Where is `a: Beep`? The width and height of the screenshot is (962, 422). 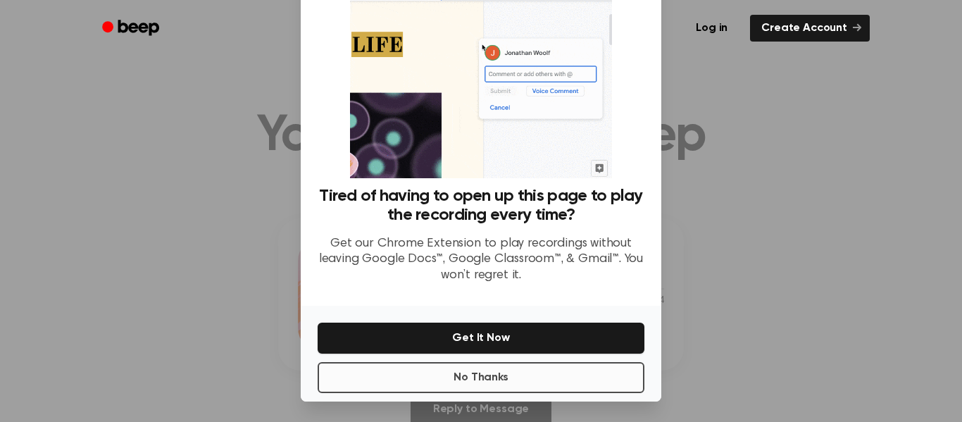
a: Beep is located at coordinates (132, 28).